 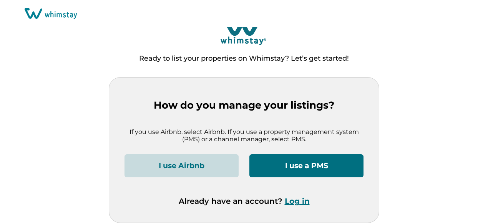 I want to click on p: Already have an account?, so click(x=244, y=201).